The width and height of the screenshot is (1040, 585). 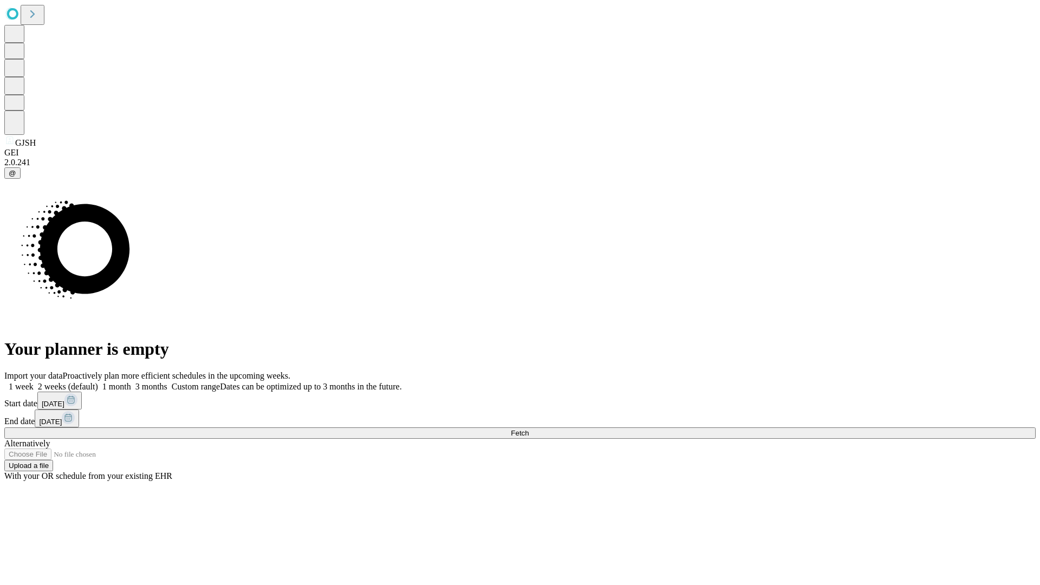 I want to click on button: Fetch, so click(x=520, y=433).